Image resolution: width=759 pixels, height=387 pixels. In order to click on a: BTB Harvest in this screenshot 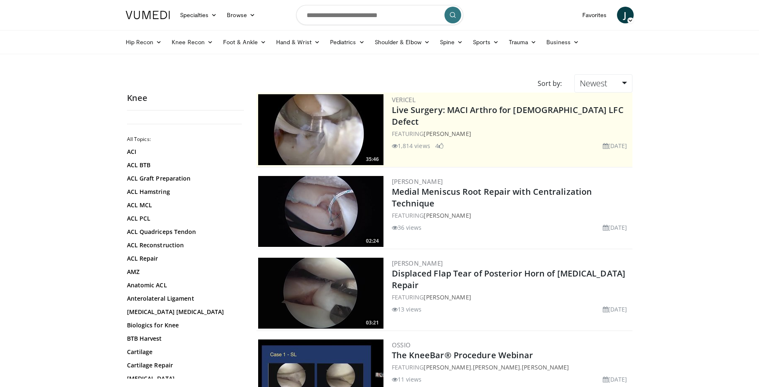, I will do `click(183, 339)`.